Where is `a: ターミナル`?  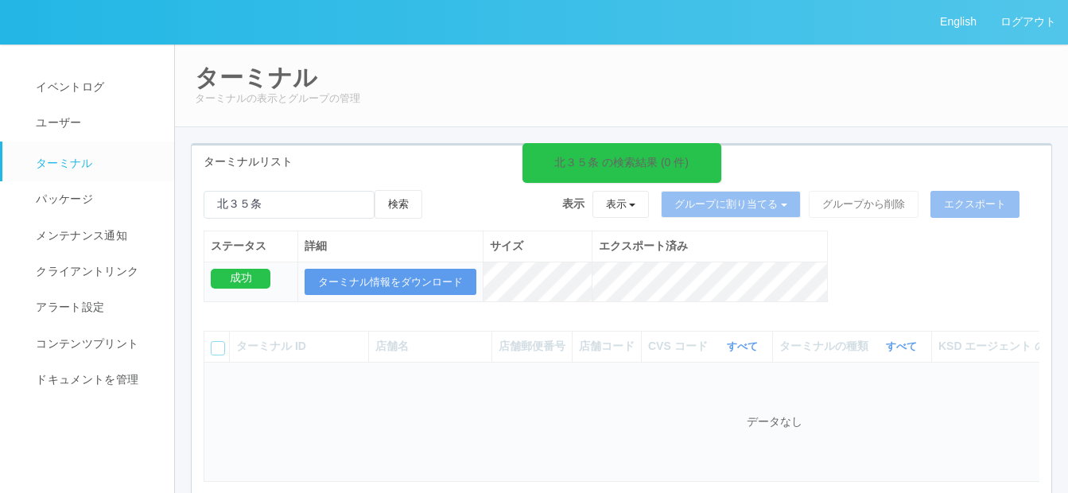
a: ターミナル is located at coordinates (95, 161).